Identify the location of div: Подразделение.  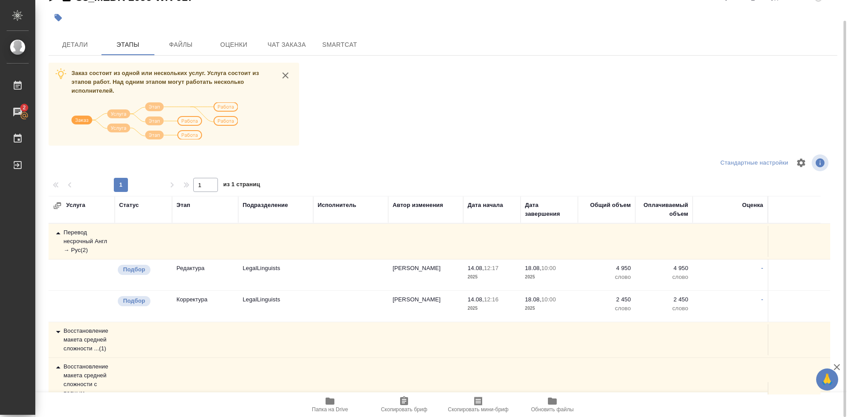
(265, 205).